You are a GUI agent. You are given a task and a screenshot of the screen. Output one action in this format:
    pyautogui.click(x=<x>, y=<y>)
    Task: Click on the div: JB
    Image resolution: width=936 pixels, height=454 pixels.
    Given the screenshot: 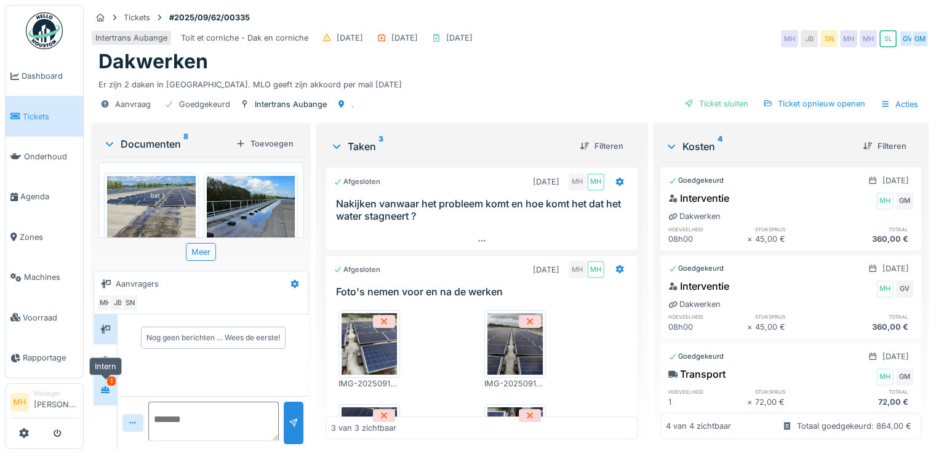 What is the action you would take?
    pyautogui.click(x=118, y=303)
    